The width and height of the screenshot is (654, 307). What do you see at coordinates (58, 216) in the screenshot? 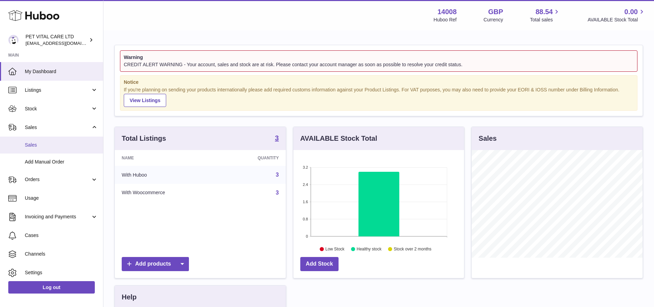
I see `span: Invoicing and Payments` at bounding box center [58, 216].